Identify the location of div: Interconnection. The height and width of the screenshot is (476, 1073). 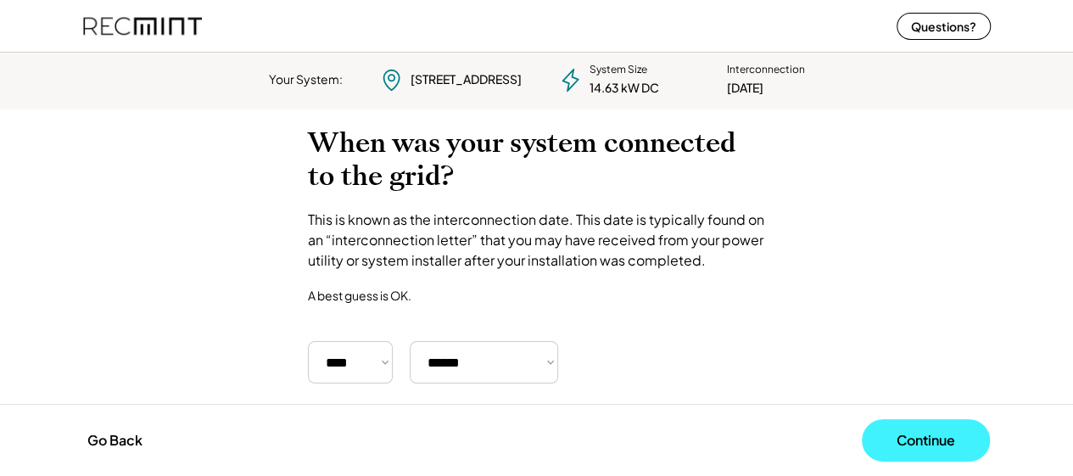
(766, 70).